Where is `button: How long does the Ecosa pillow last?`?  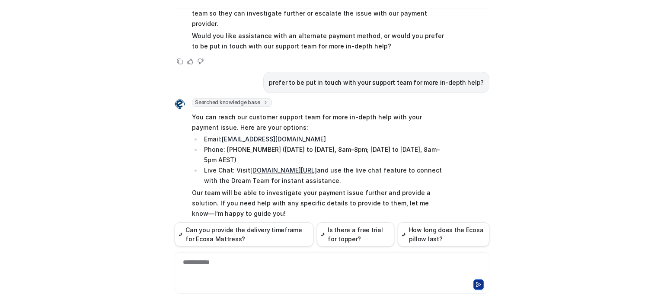 button: How long does the Ecosa pillow last? is located at coordinates (443, 234).